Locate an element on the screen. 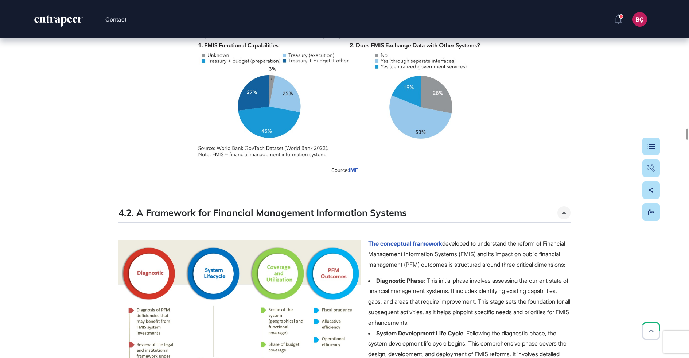 This screenshot has width=689, height=358. strong: Diagnostic Phase is located at coordinates (400, 280).